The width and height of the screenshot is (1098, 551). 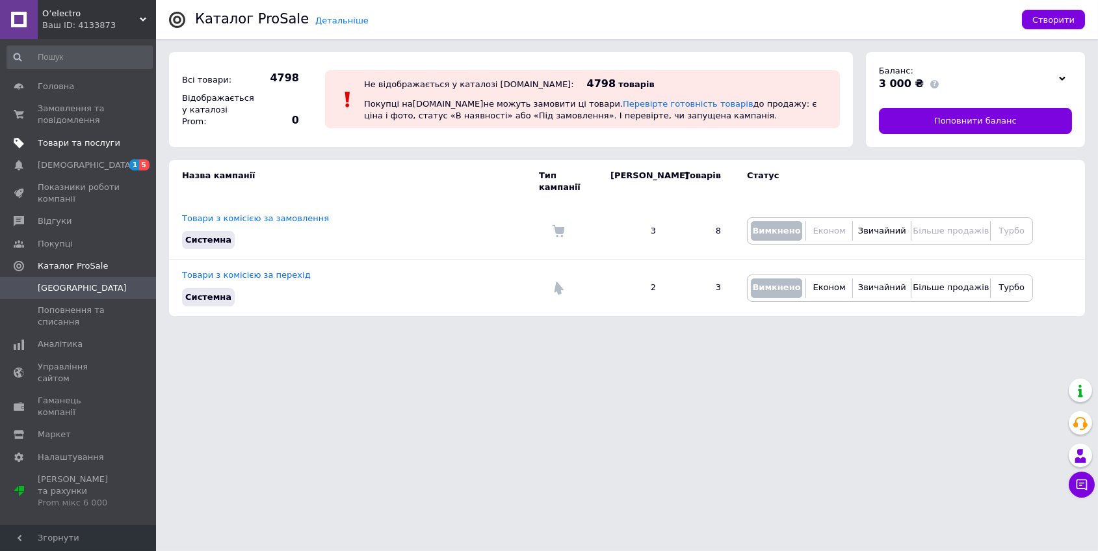 What do you see at coordinates (276, 120) in the screenshot?
I see `span: 0` at bounding box center [276, 120].